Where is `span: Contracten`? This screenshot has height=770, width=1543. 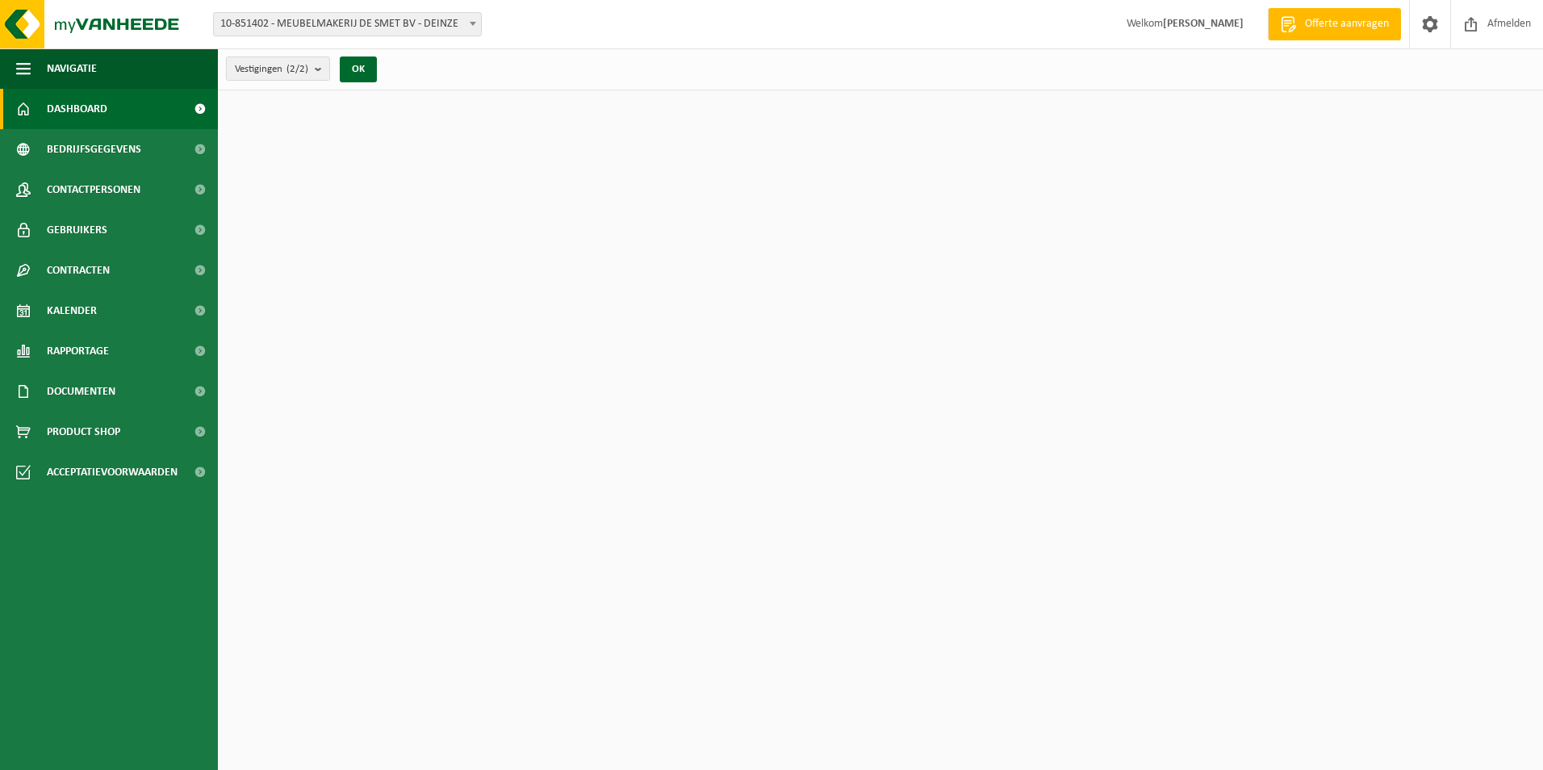
span: Contracten is located at coordinates (78, 270).